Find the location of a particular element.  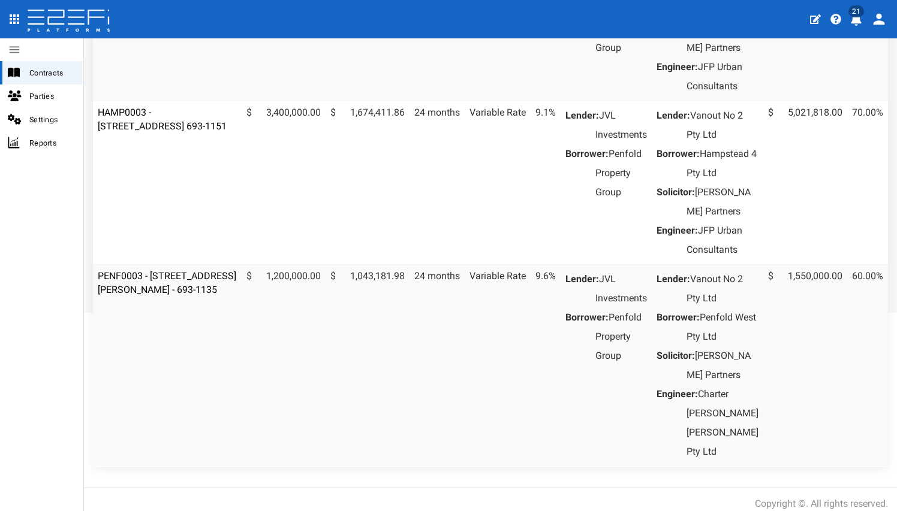

dd: Hampstead 4 Pty Ltd is located at coordinates (722, 164).